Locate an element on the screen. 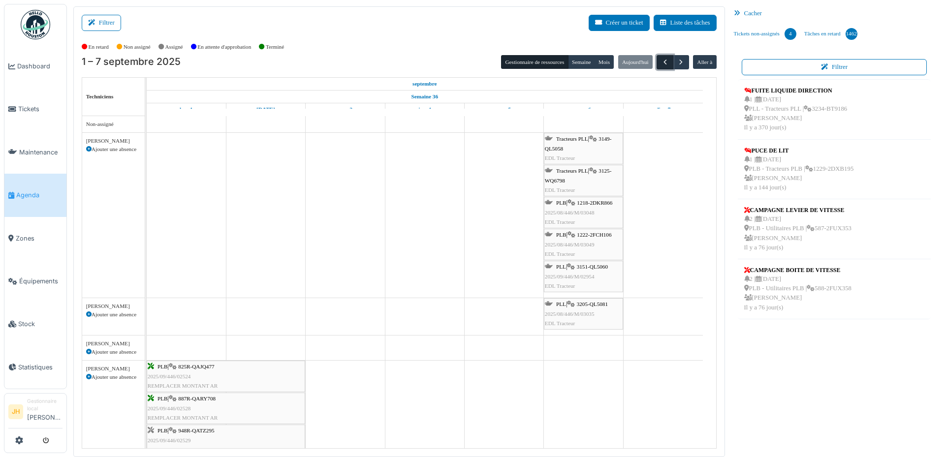 The height and width of the screenshot is (457, 945). button: Semaine is located at coordinates (581, 62).